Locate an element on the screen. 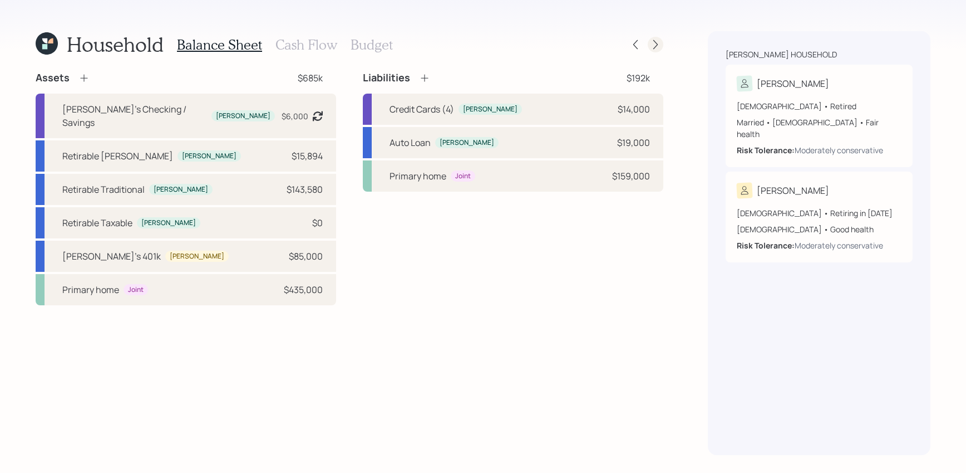  div: Auto Loan is located at coordinates (410, 142).